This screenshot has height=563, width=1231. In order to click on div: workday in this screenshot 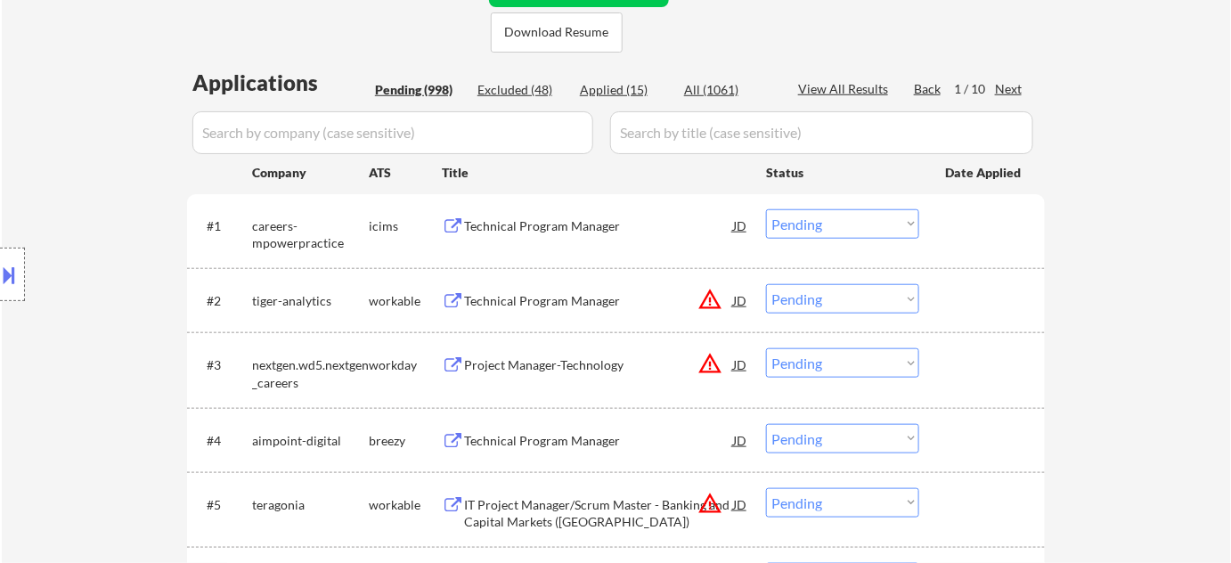, I will do `click(405, 365)`.